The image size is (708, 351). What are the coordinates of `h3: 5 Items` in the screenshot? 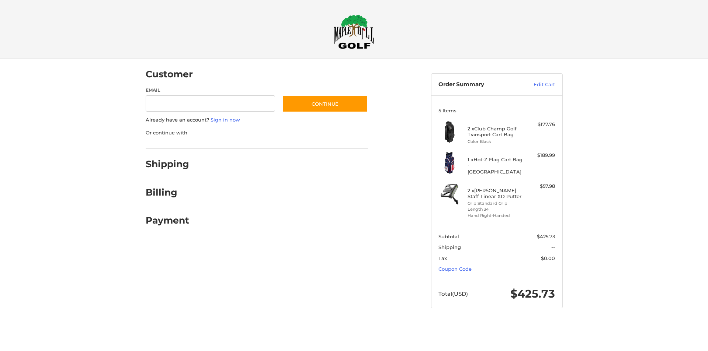 It's located at (497, 111).